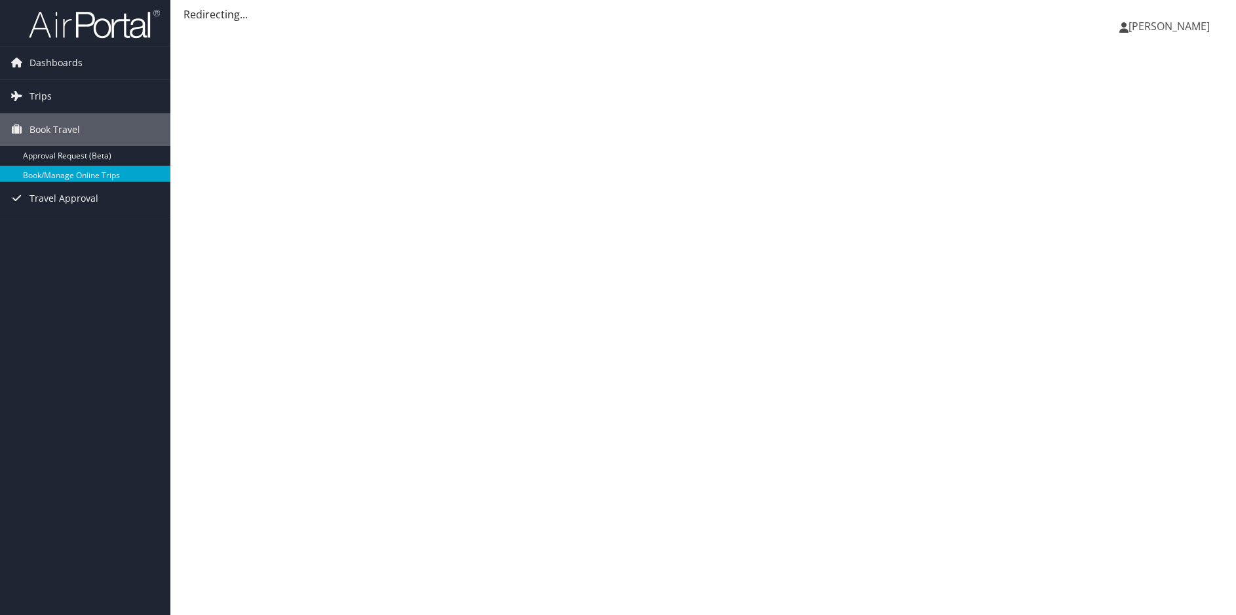 This screenshot has height=615, width=1236. Describe the element at coordinates (56, 63) in the screenshot. I see `span: Dashboards` at that location.